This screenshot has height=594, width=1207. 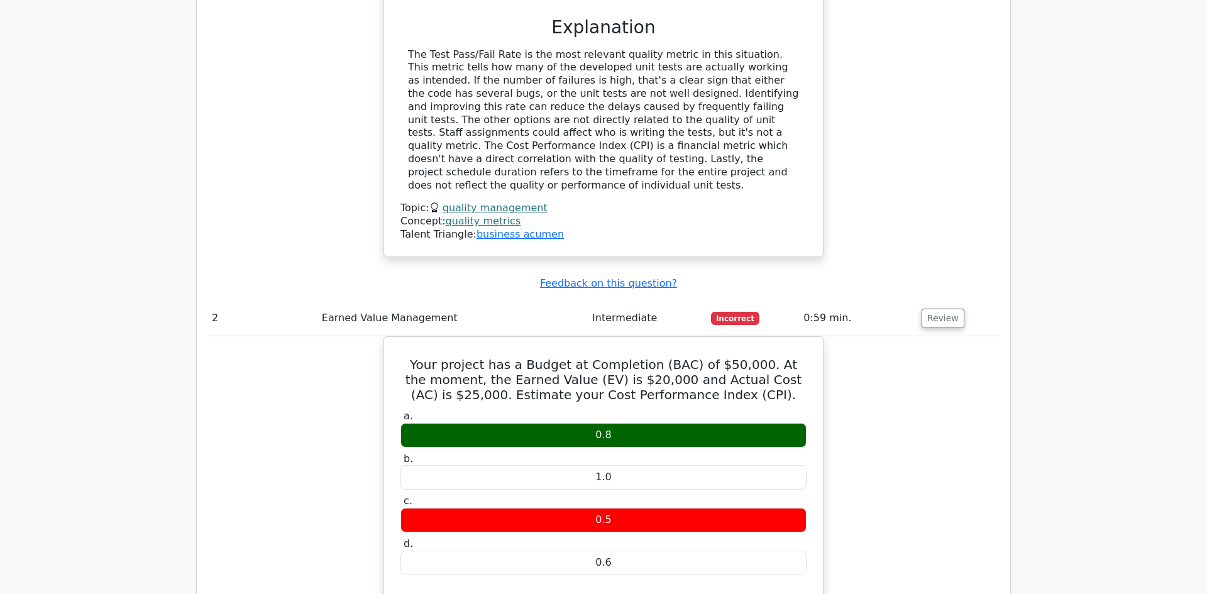 I want to click on div: The Test Pass/Fail Rate is the most relevant quality metric in this situation. This metric tells ..., so click(x=604, y=120).